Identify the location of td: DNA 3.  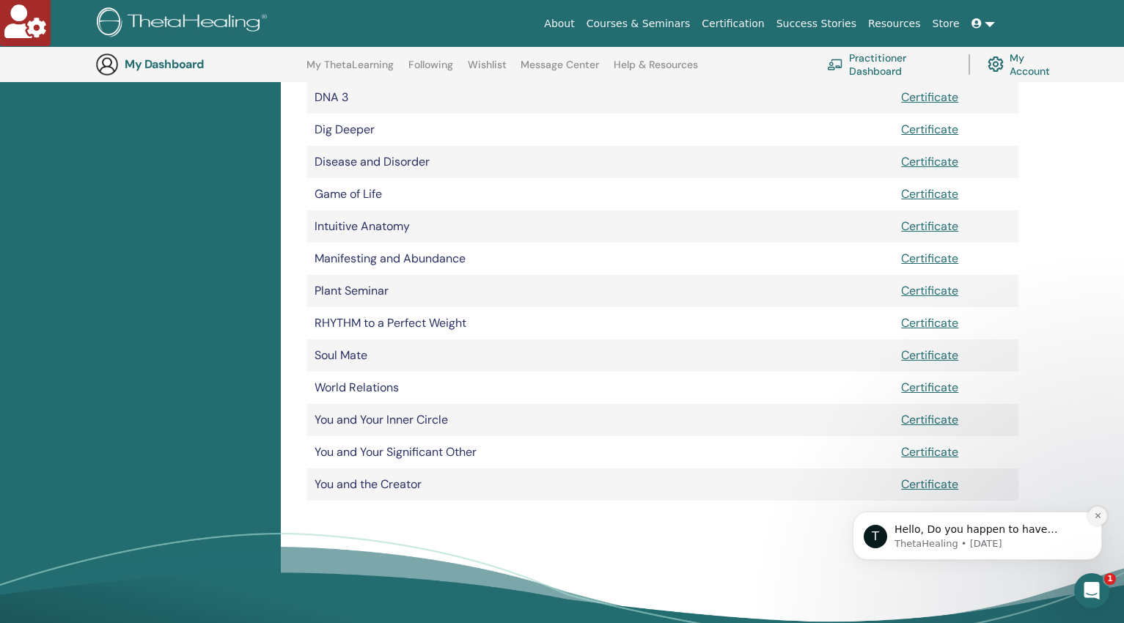
(556, 97).